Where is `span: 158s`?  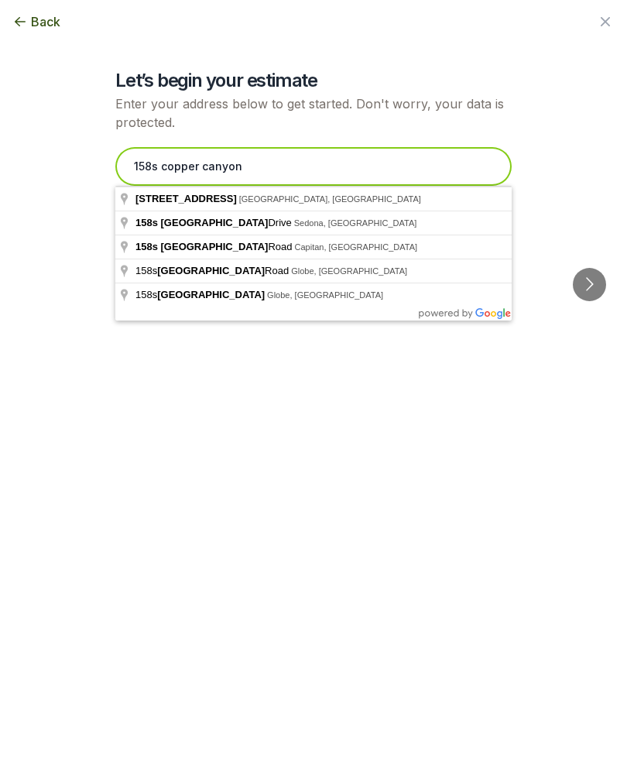
span: 158s is located at coordinates (201, 294).